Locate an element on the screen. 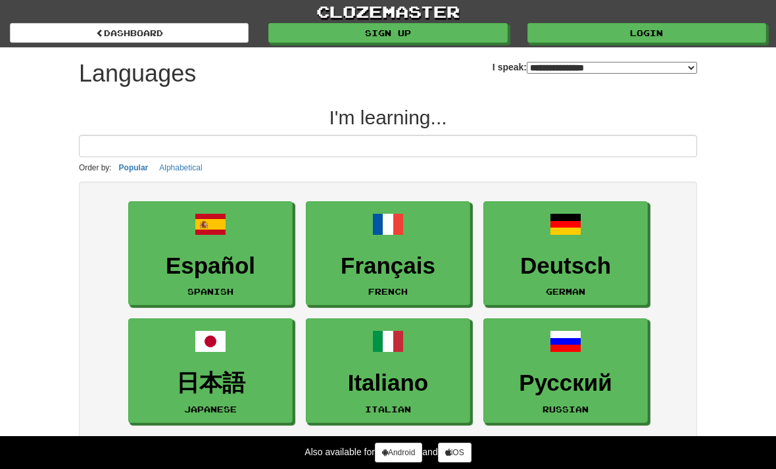  small: Order by: is located at coordinates (95, 168).